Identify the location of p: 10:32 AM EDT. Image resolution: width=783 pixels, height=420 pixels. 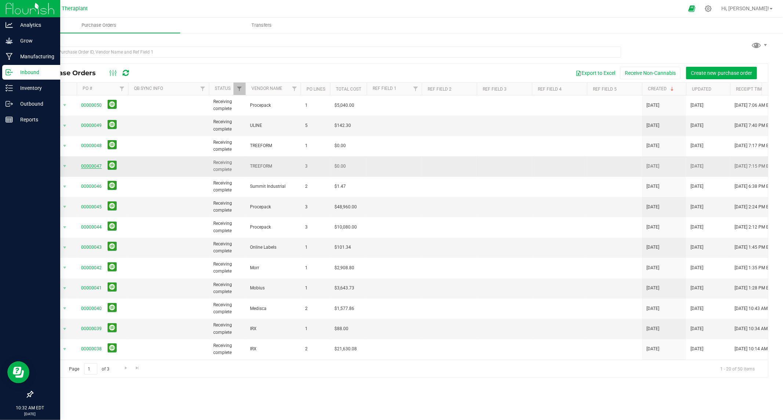
(30, 408).